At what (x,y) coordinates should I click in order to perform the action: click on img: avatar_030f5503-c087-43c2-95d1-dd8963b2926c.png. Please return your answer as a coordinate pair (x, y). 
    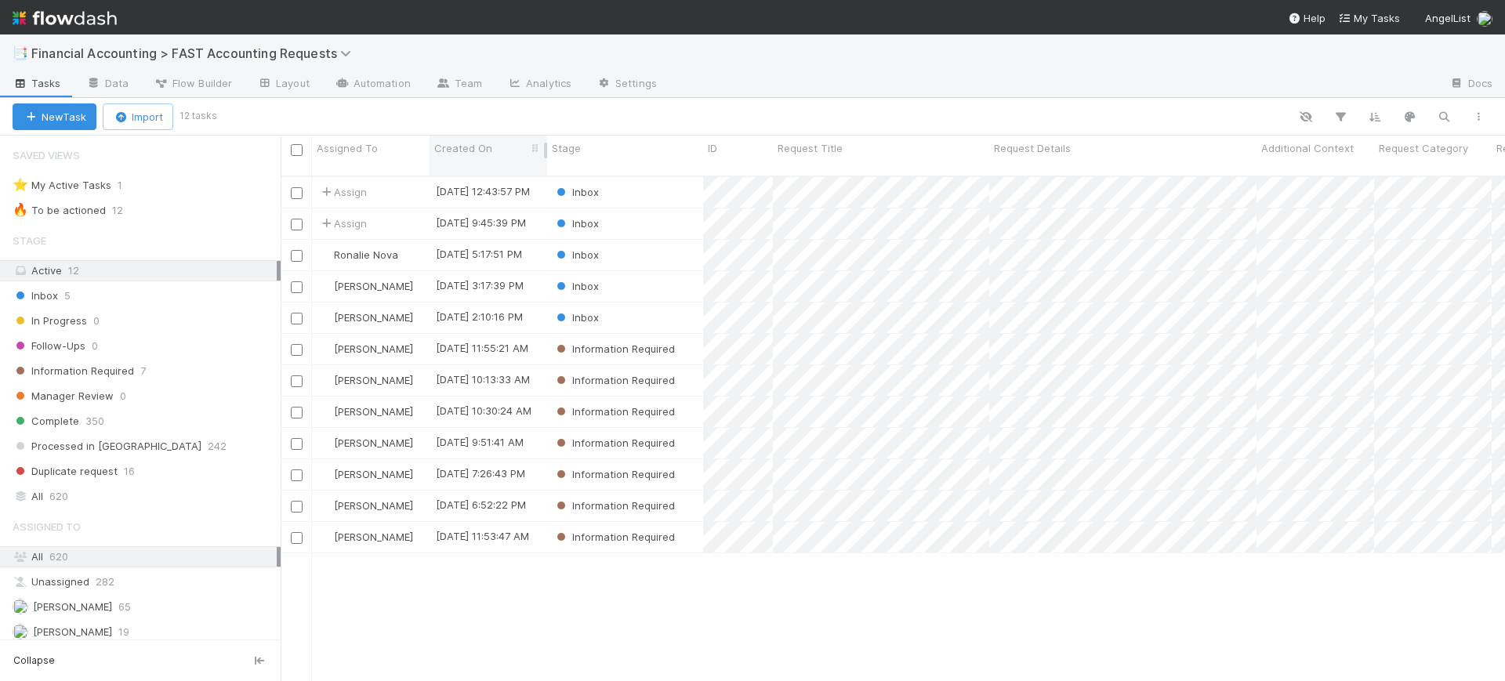
    Looking at the image, I should click on (20, 632).